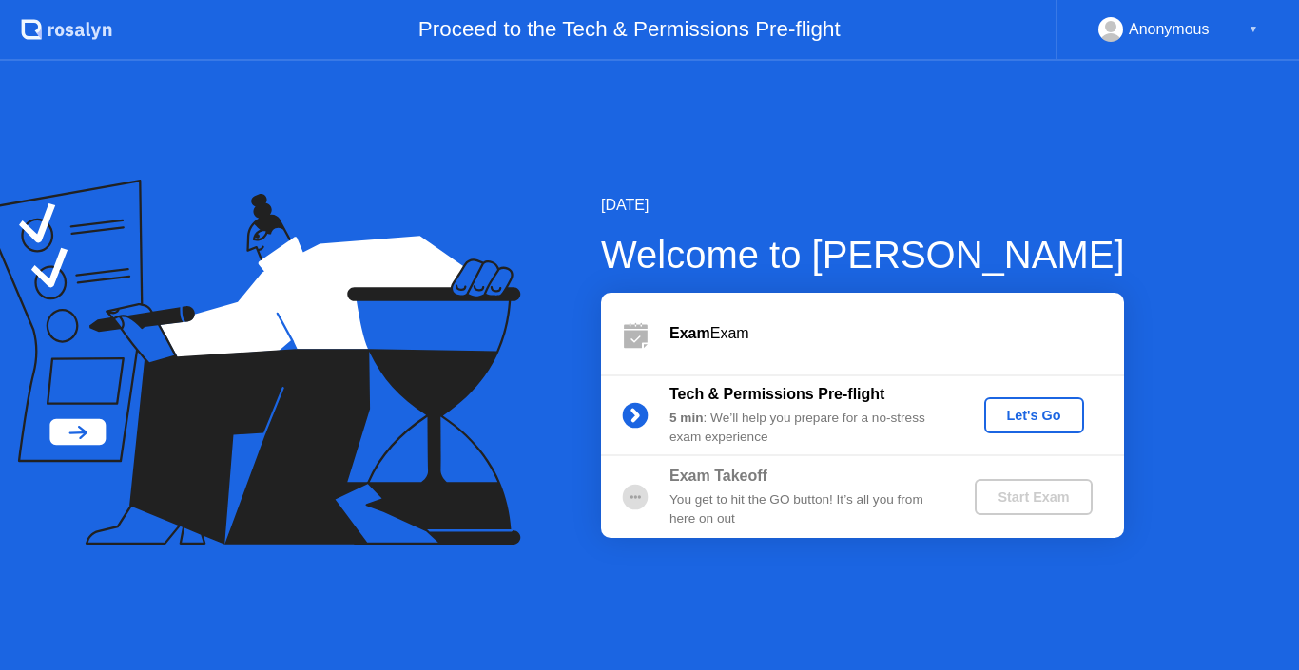 The height and width of the screenshot is (670, 1299). What do you see at coordinates (806, 428) in the screenshot?
I see `div: : We’ll help you prepare for a no-stress exam experience` at bounding box center [806, 428].